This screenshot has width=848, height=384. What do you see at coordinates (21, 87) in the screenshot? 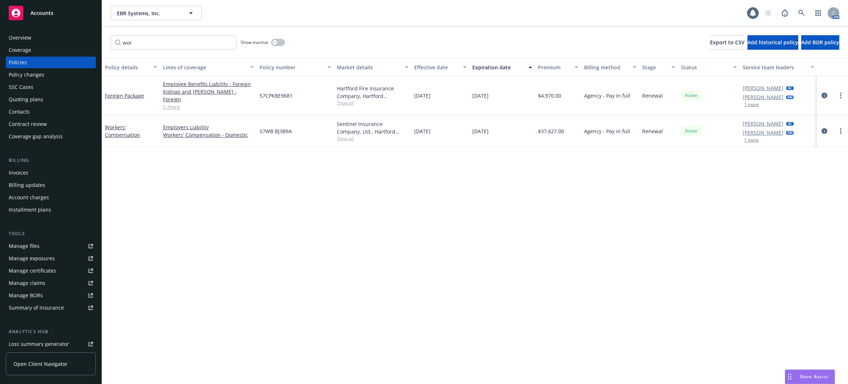
I see `div: SSC Cases` at bounding box center [21, 87].